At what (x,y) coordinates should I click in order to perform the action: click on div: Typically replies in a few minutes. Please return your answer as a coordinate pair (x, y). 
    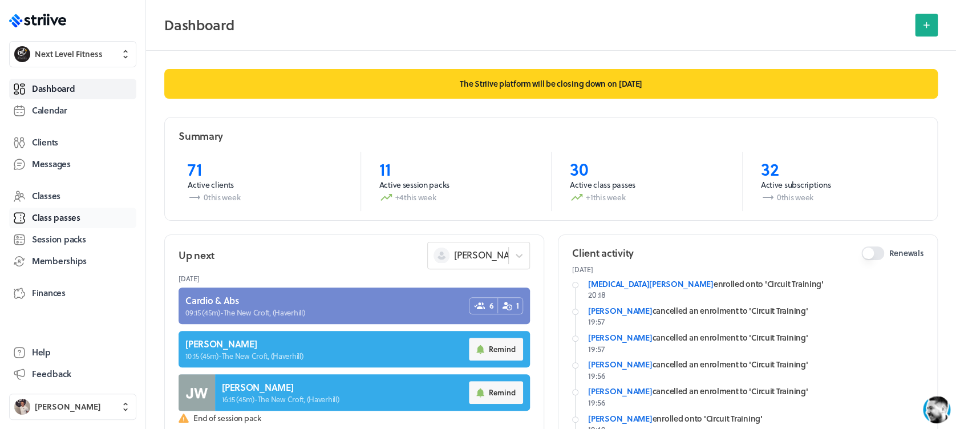
    Looking at the image, I should click on (113, 25).